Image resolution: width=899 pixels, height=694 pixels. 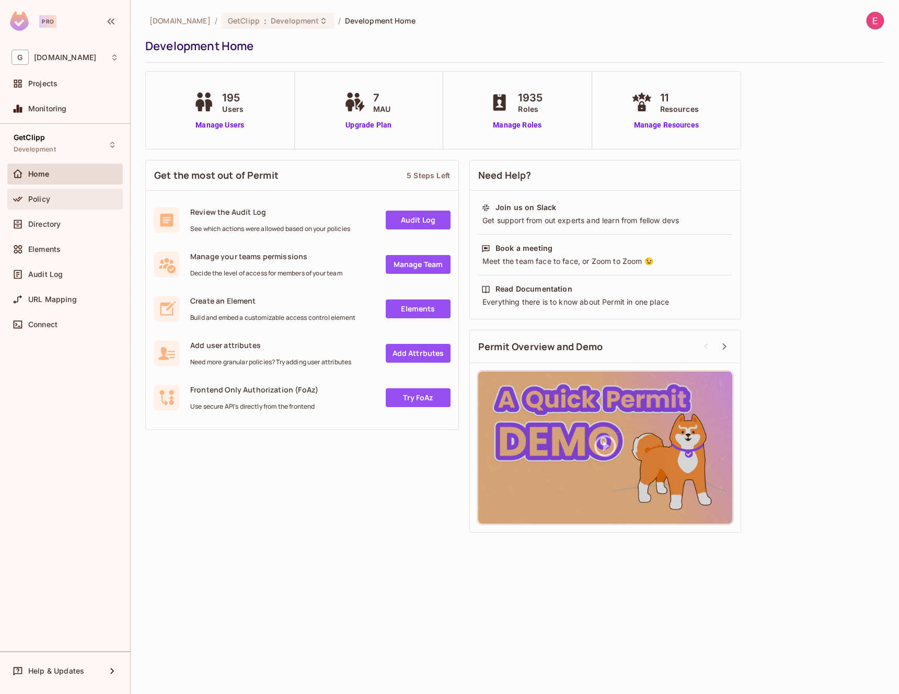 What do you see at coordinates (875, 20) in the screenshot?
I see `img: Eder Chamale` at bounding box center [875, 20].